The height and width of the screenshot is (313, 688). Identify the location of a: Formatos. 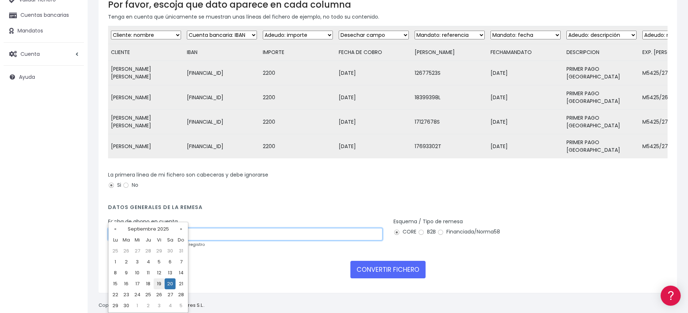
(73, 98).